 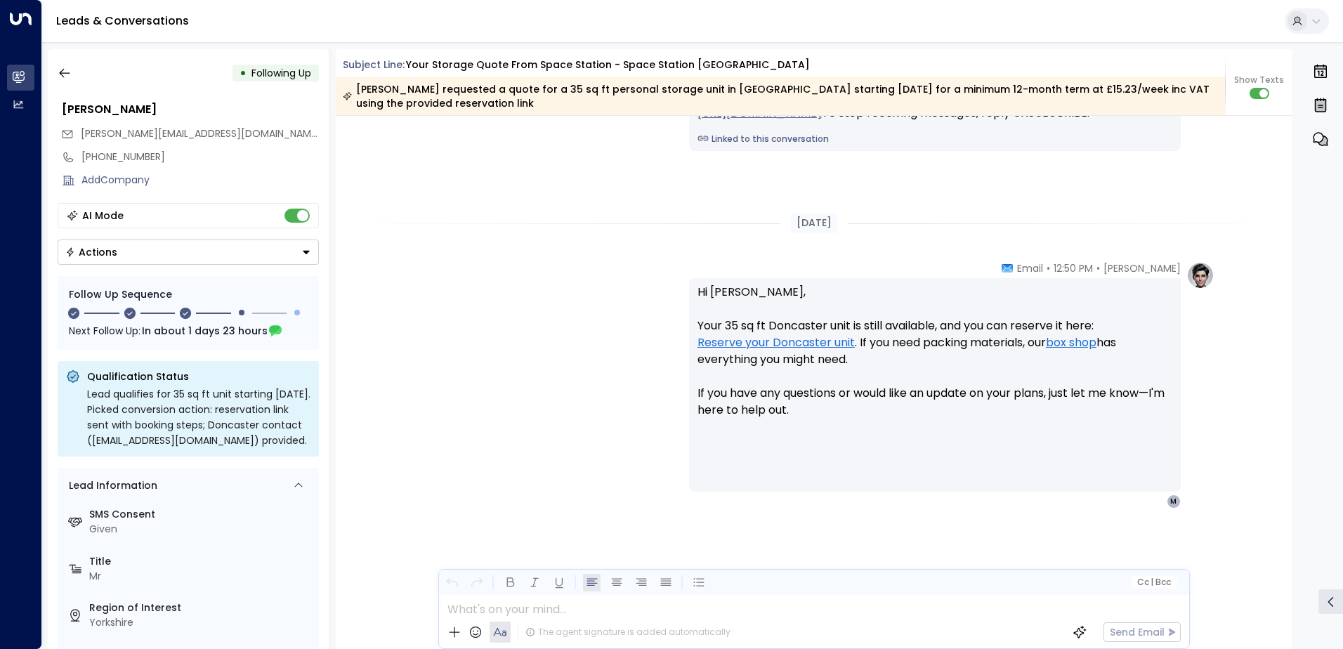 I want to click on span: Following Up, so click(x=281, y=73).